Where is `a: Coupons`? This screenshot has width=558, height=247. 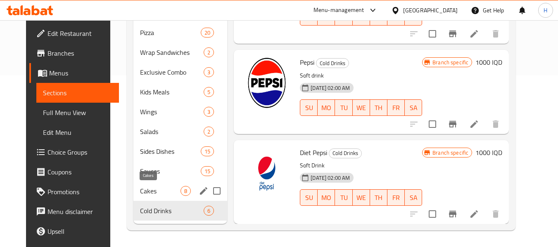
a: Coupons is located at coordinates (74, 172).